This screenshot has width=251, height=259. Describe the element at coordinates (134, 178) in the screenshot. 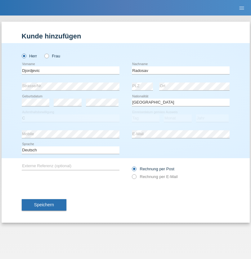

I see `input: Rechnung per E-Mail` at that location.